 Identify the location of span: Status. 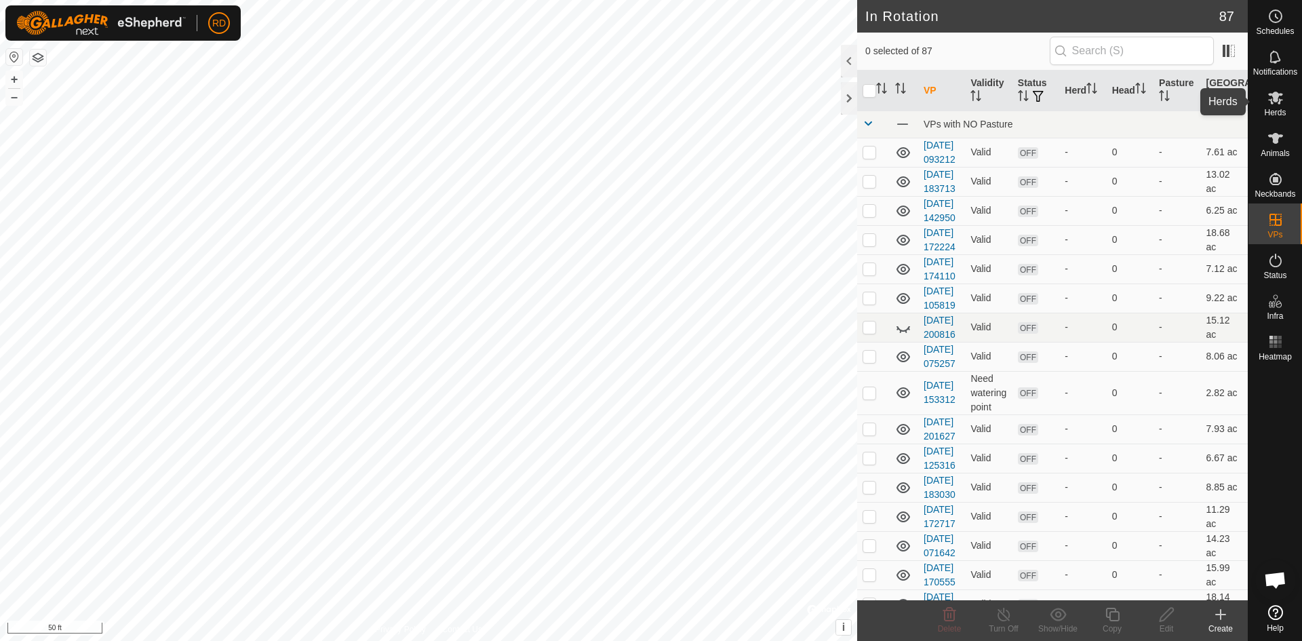
(1275, 275).